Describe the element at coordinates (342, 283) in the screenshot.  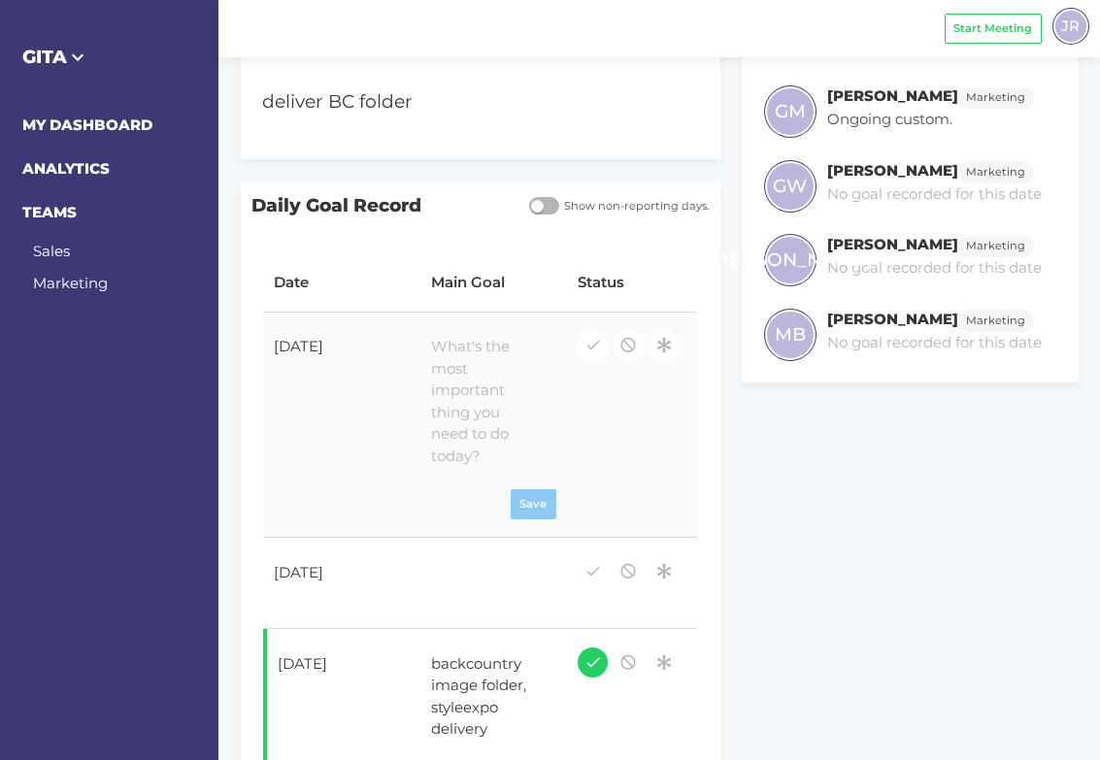
I see `div: Date` at that location.